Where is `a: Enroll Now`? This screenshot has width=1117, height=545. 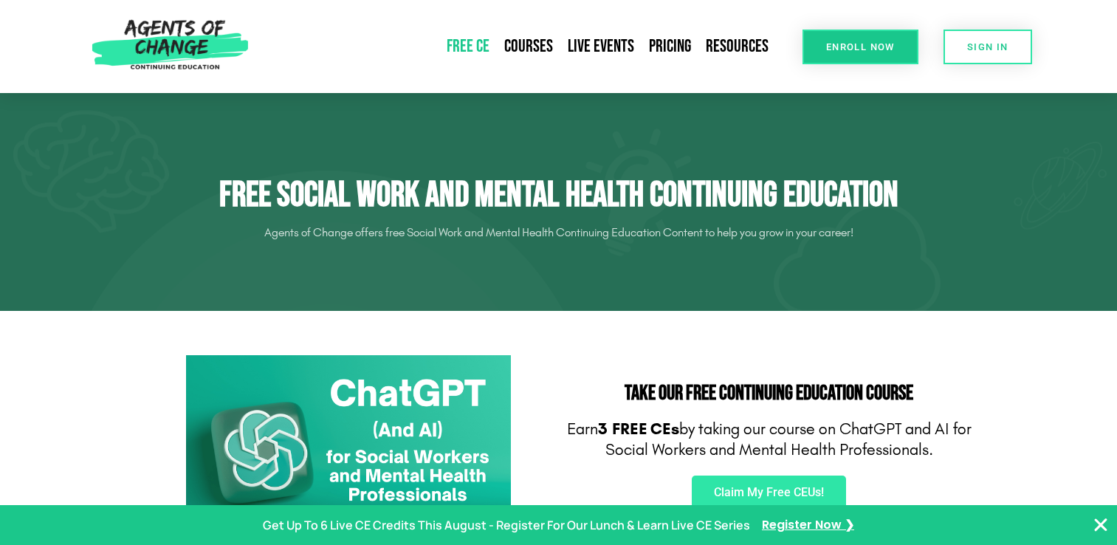
a: Enroll Now is located at coordinates (860, 47).